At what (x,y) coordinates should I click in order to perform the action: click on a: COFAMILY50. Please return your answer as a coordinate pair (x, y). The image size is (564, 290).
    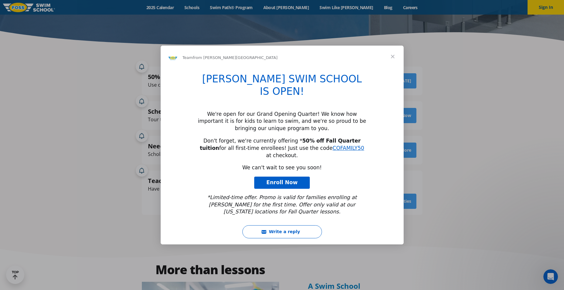
    Looking at the image, I should click on (348, 148).